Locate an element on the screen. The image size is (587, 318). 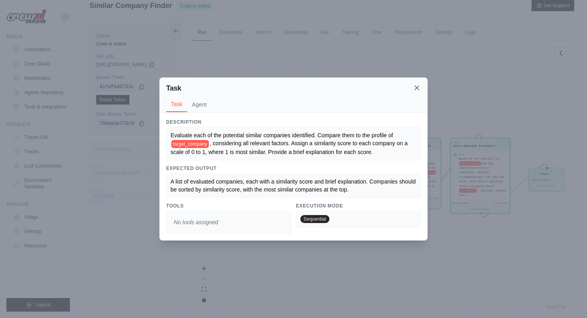
span: Evaluate each of the potential similar companies identified. Compare them to the profile of is located at coordinates (282, 135).